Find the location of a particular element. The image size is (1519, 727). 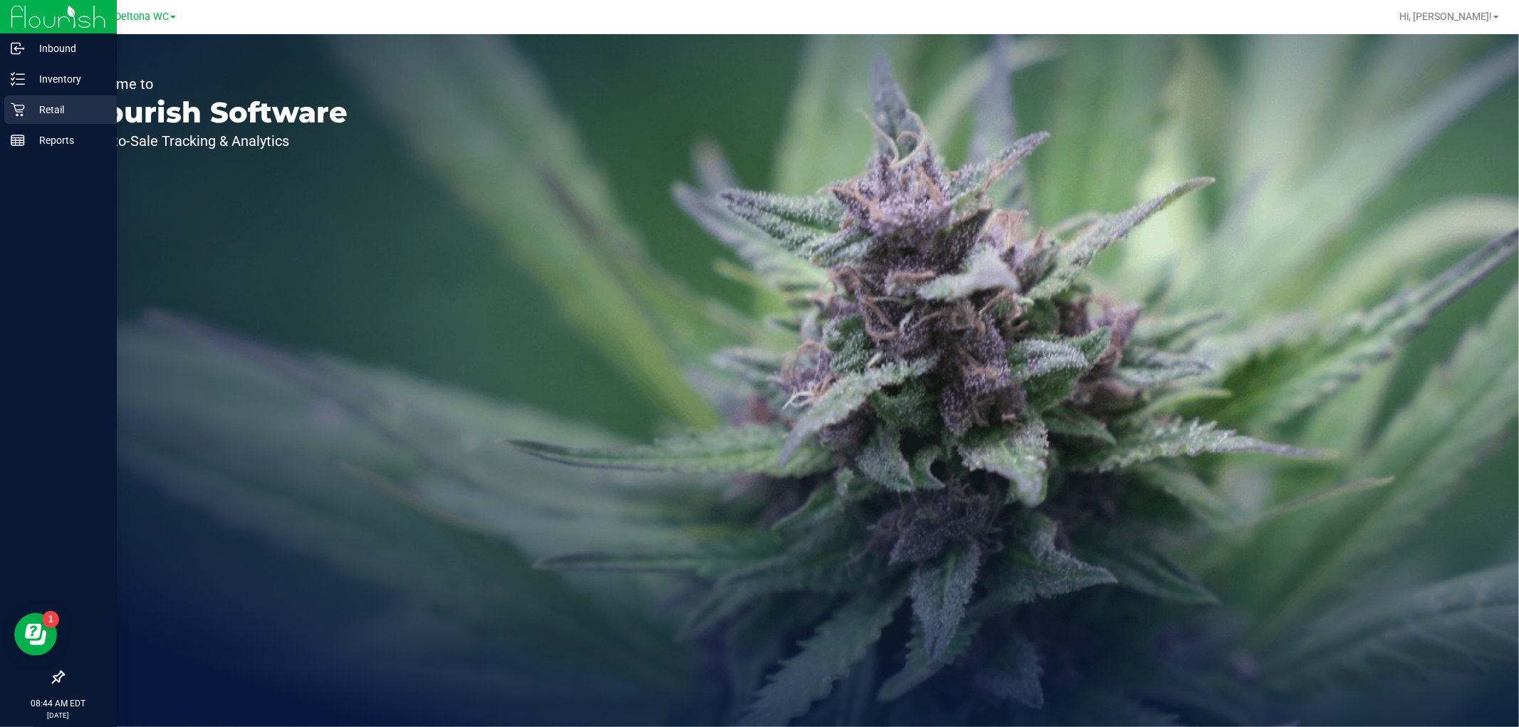

p: 08:44 AM EDT is located at coordinates (58, 703).